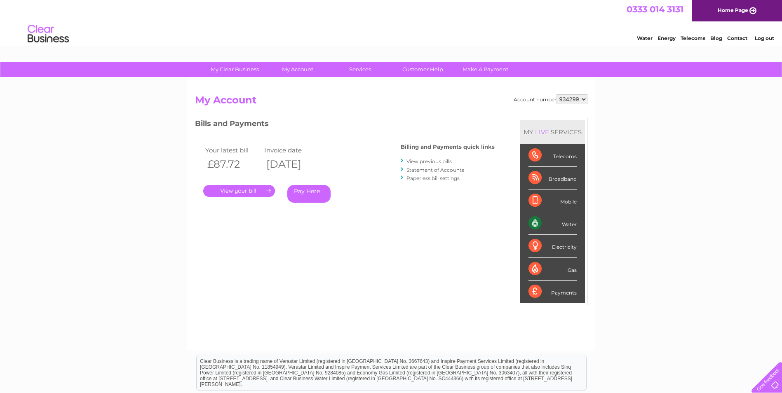 This screenshot has width=782, height=393. I want to click on div: Broadband, so click(553, 178).